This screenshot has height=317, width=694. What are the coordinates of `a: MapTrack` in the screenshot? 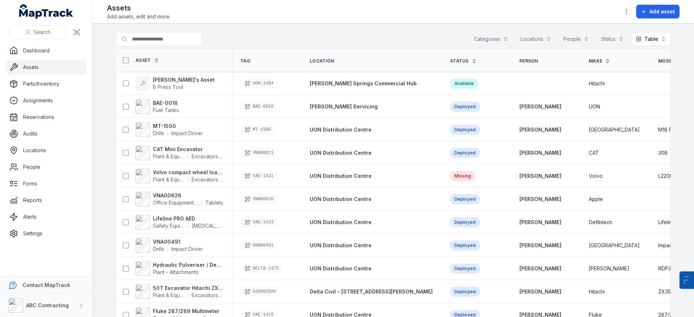 It's located at (46, 12).